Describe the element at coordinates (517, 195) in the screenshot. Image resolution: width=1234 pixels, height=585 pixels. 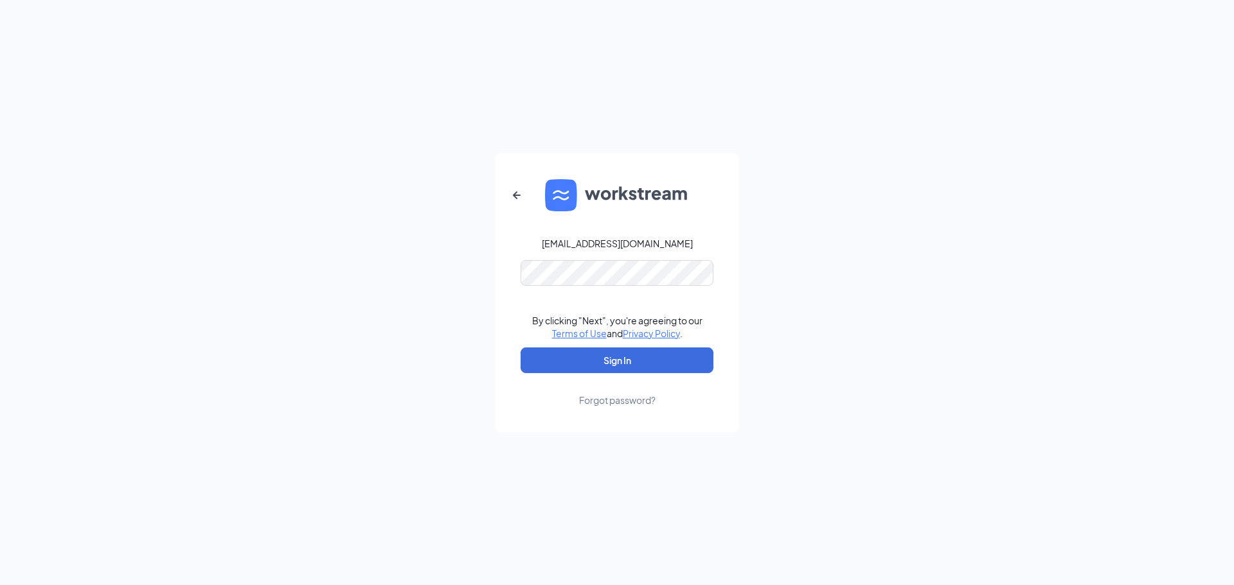
I see `button: ArrowLeftNew` at that location.